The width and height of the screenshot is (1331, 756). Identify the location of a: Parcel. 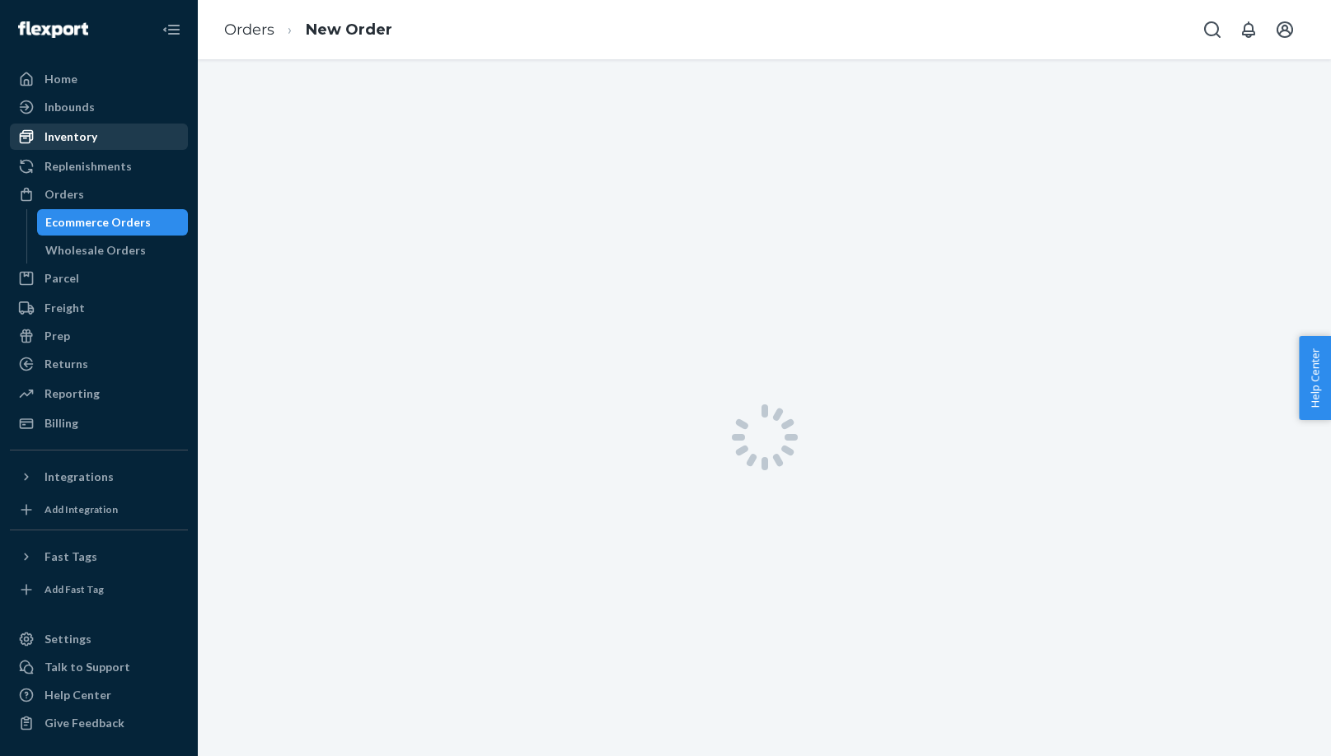
(99, 278).